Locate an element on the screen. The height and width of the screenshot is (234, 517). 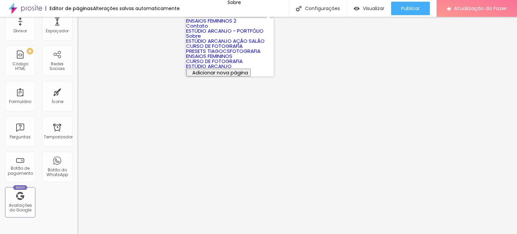
a: Sobre is located at coordinates (194, 36).